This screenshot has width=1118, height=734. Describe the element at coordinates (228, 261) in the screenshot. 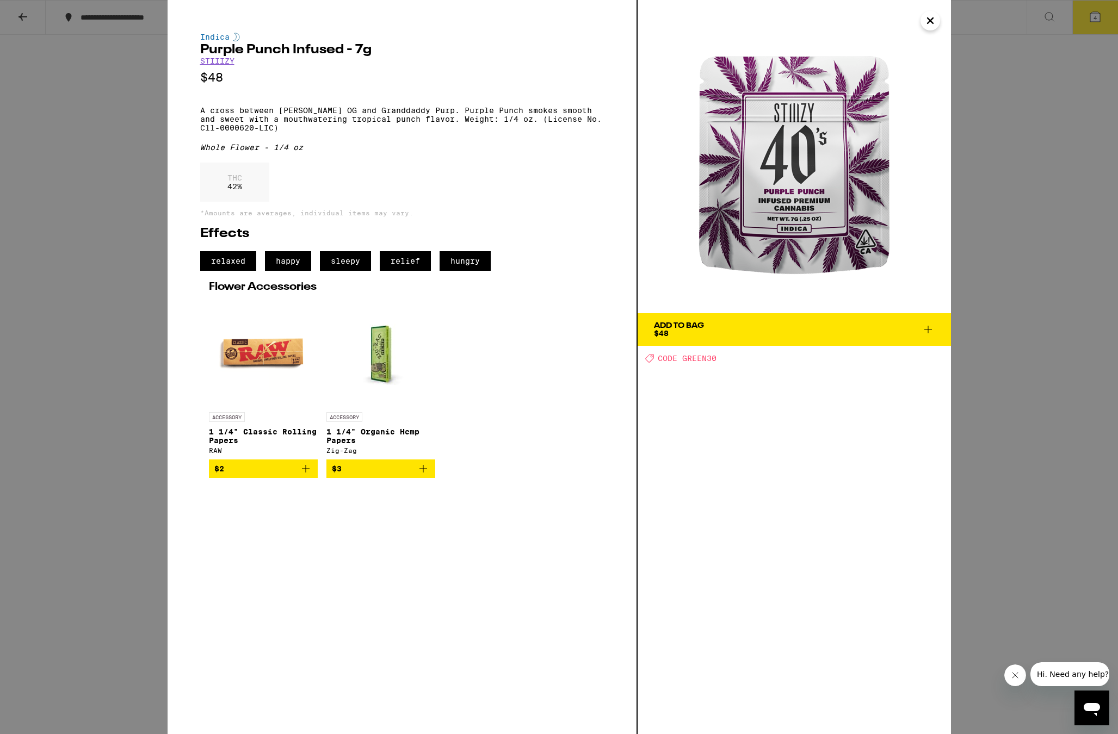

I see `span: relaxed` at that location.